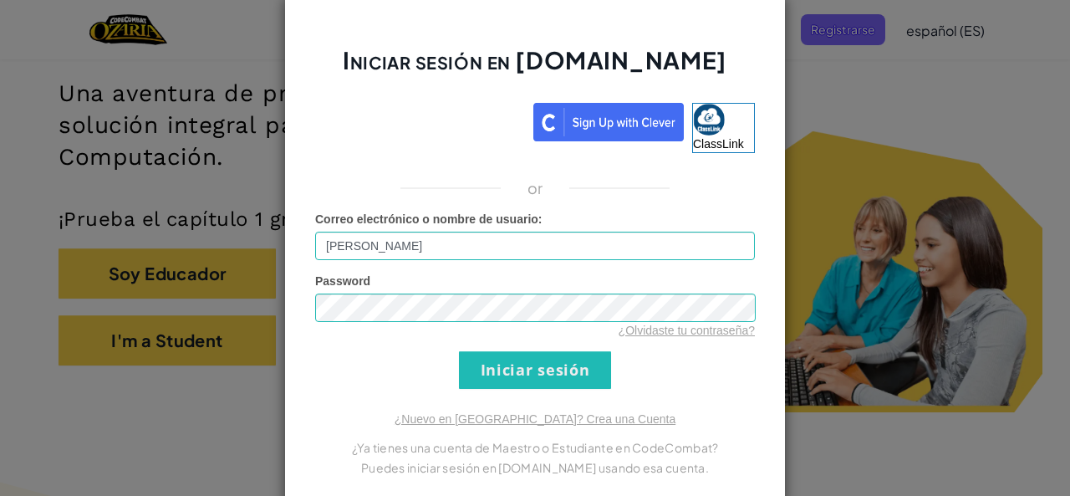  Describe the element at coordinates (718, 144) in the screenshot. I see `span: ClassLink` at that location.